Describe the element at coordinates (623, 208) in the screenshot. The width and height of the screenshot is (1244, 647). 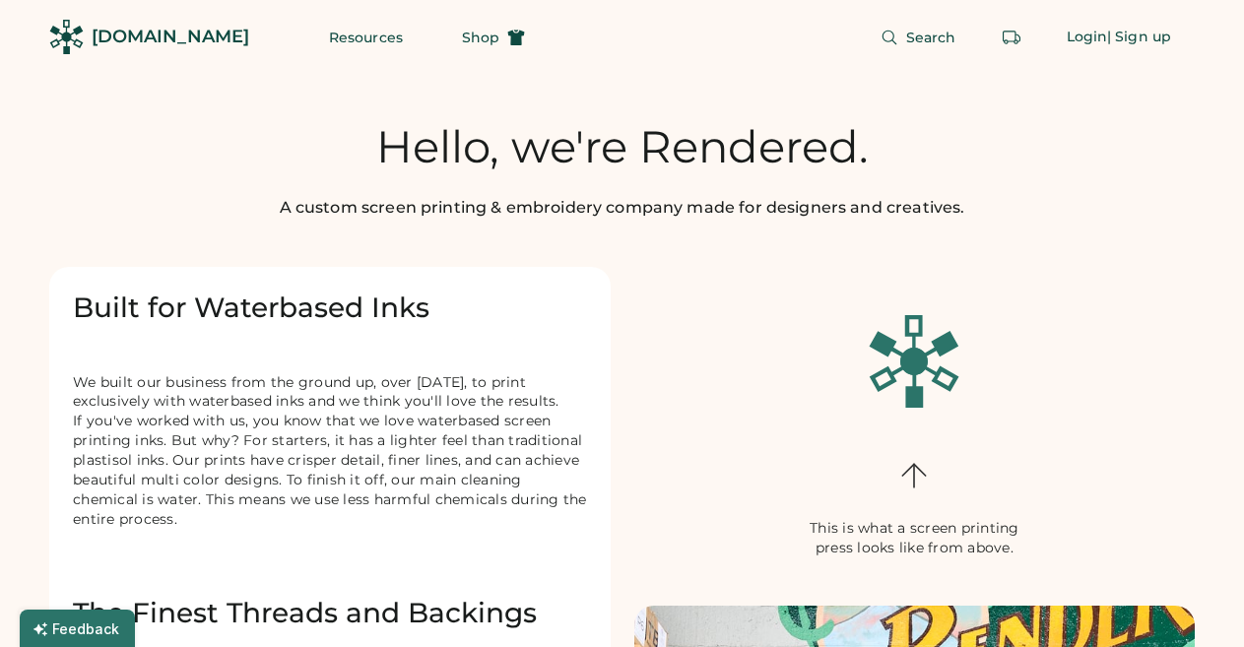
I see `div: A custom screen printing & embroidery company made for designers and creatives.` at that location.